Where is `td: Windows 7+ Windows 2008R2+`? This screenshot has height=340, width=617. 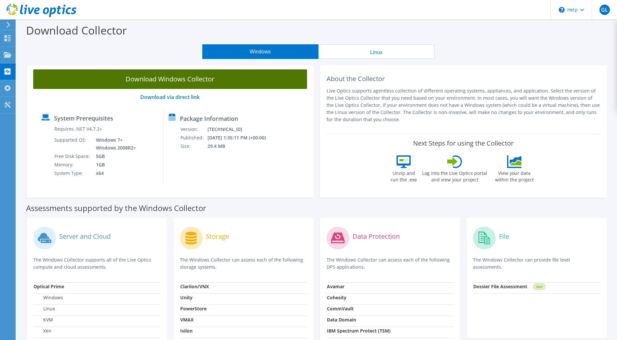
td: Windows 7+ Windows 2008R2+ is located at coordinates (114, 144).